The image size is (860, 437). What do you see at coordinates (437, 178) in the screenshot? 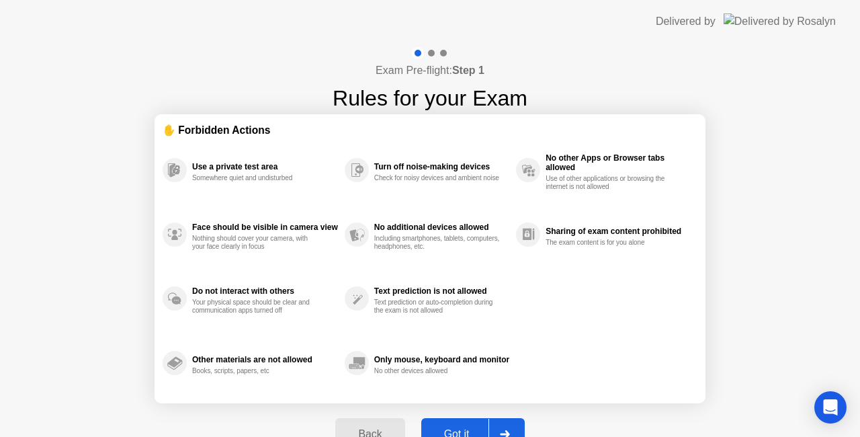
I see `div: Check for noisy devices and ambient noise` at bounding box center [437, 178].